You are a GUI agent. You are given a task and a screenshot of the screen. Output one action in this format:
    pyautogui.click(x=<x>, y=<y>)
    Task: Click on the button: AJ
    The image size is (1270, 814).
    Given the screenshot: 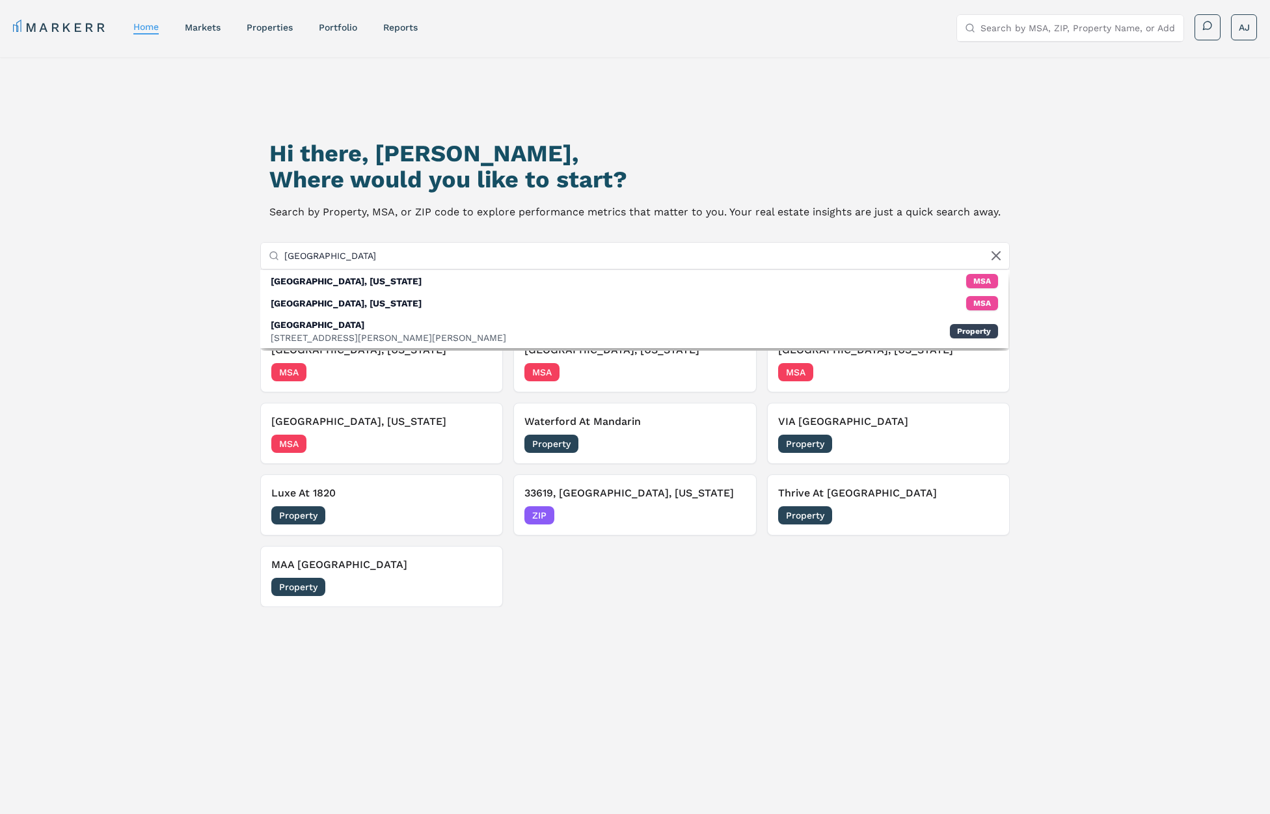 What is the action you would take?
    pyautogui.click(x=1244, y=27)
    